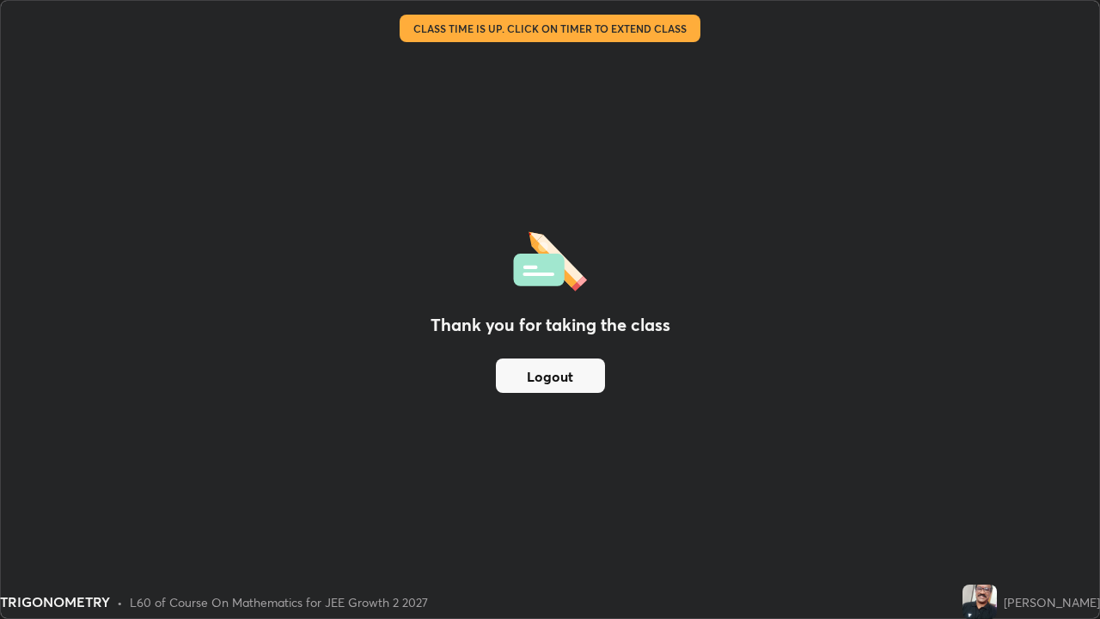 This screenshot has width=1100, height=619. What do you see at coordinates (550, 375) in the screenshot?
I see `button: Logout` at bounding box center [550, 375].